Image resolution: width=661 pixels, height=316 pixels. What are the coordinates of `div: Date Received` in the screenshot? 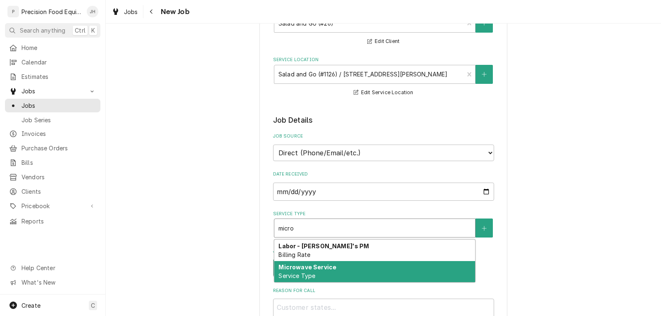 It's located at (383, 185).